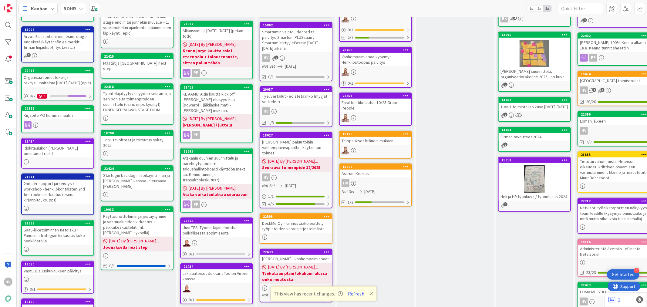 The width and height of the screenshot is (647, 307). I want to click on span: 0 / 2, so click(32, 96).